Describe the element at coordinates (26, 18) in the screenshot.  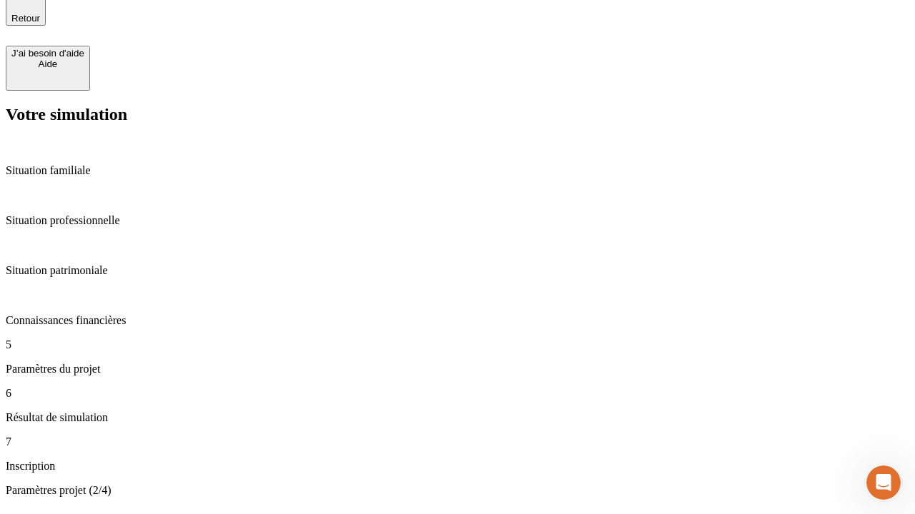
I see `span: Retour` at that location.